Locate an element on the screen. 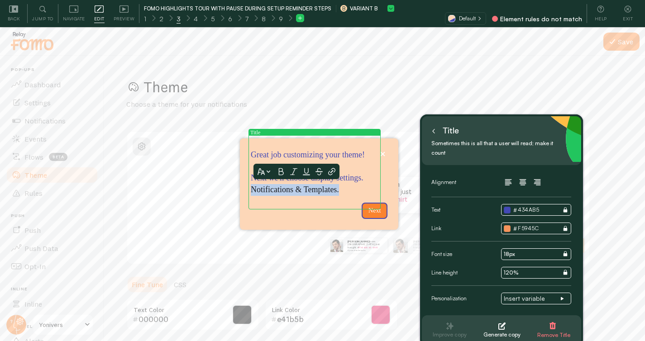 Image resolution: width=645 pixels, height=341 pixels. a: Events is located at coordinates (52, 139).